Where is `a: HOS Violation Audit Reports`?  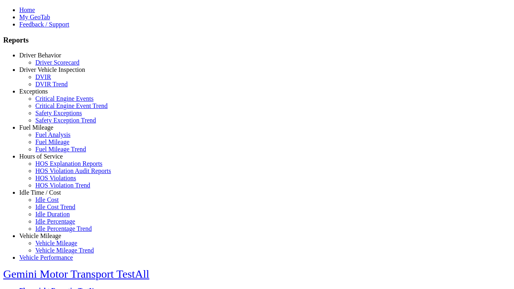 a: HOS Violation Audit Reports is located at coordinates (73, 171).